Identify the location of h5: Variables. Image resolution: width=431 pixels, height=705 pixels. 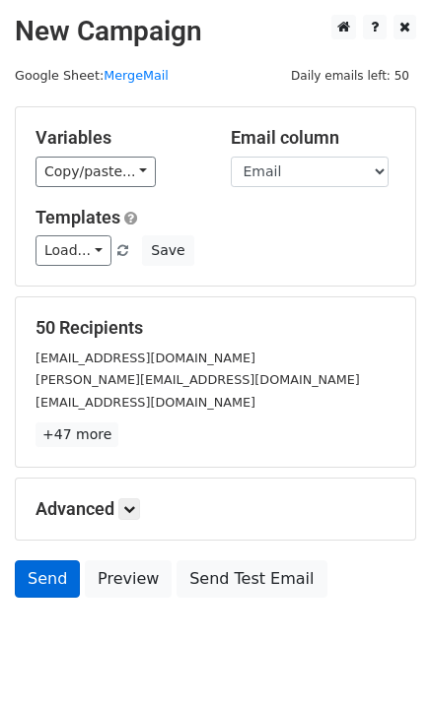
(118, 138).